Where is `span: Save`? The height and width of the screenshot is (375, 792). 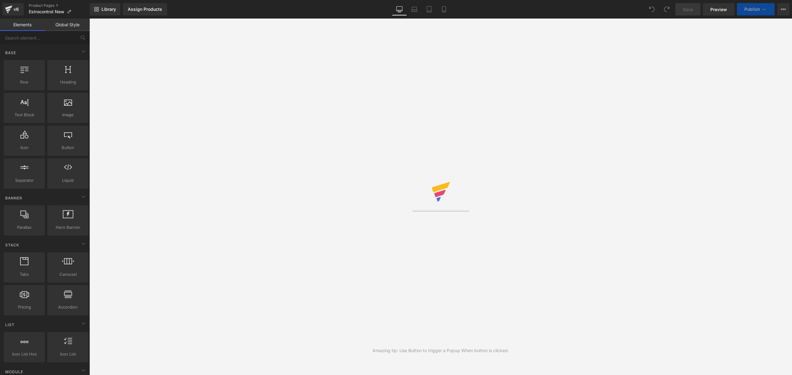
span: Save is located at coordinates (687, 9).